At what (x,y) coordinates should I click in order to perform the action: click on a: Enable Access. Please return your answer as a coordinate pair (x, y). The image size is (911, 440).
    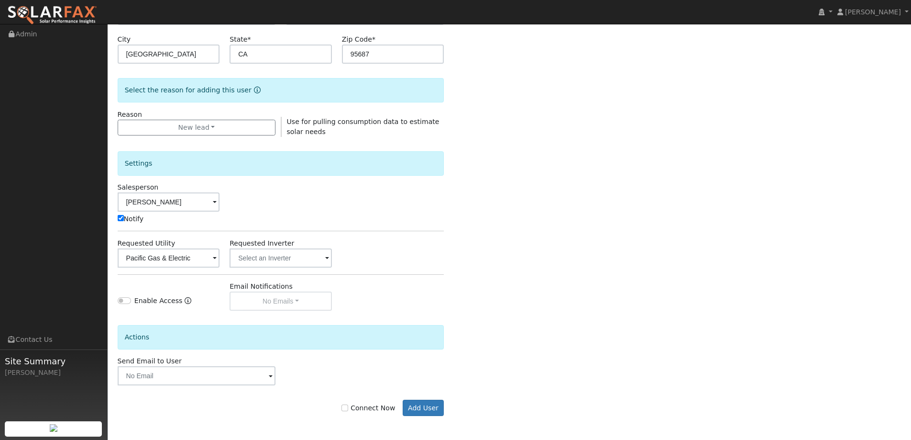
    Looking at the image, I should click on (188, 303).